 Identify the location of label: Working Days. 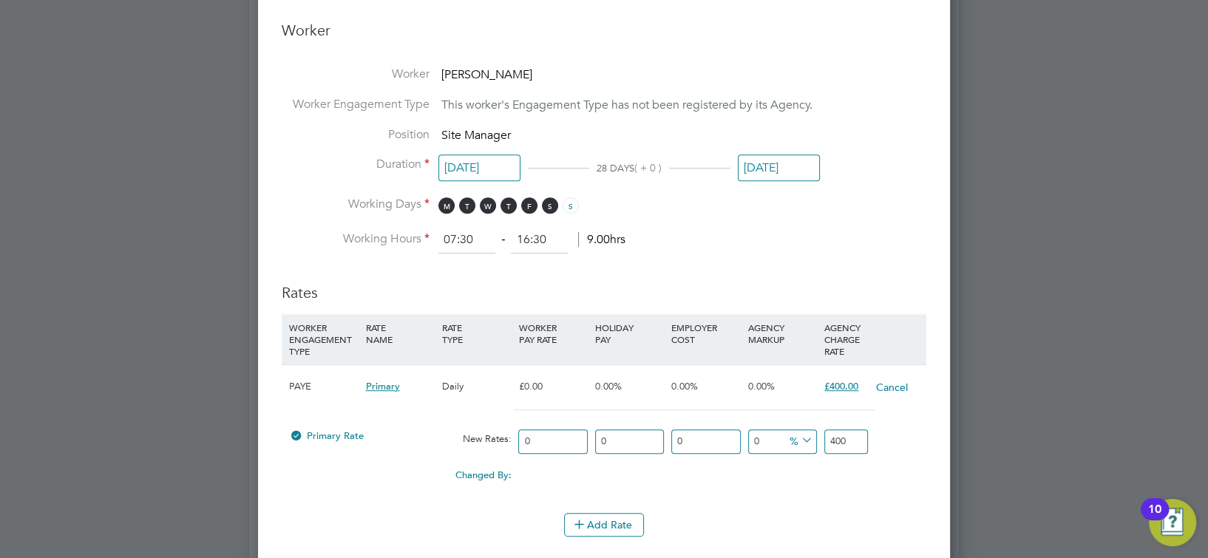
(356, 204).